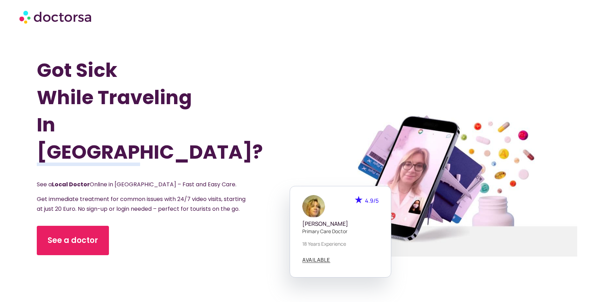 Image resolution: width=614 pixels, height=302 pixels. Describe the element at coordinates (316, 260) in the screenshot. I see `span: AVAILABLE` at that location.